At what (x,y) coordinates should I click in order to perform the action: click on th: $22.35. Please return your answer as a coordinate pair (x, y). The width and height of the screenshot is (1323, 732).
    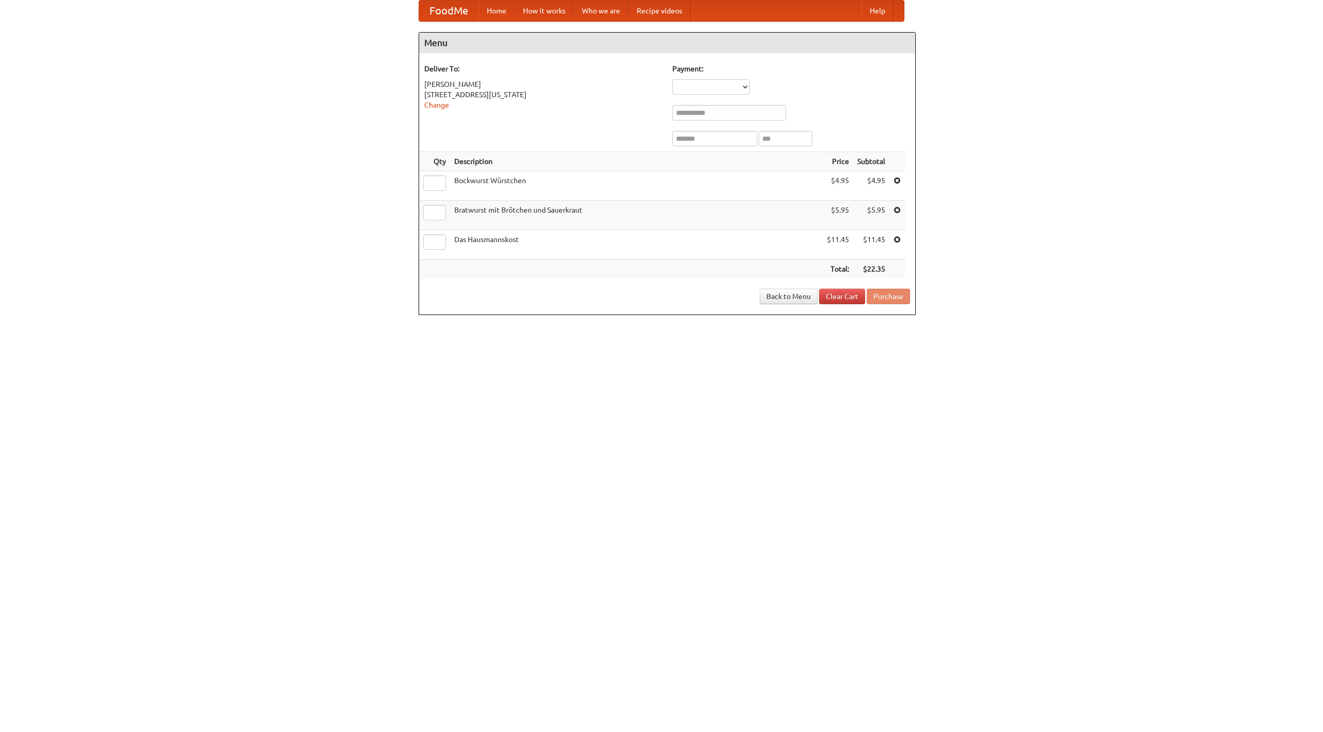
    Looking at the image, I should click on (872, 269).